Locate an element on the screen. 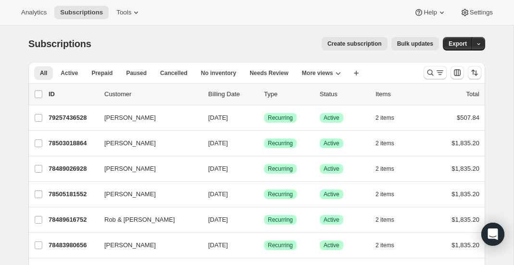  span: Help is located at coordinates (430, 13).